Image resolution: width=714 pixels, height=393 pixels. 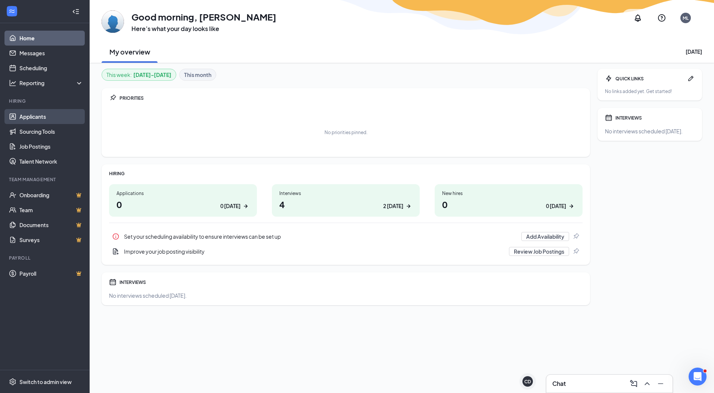 I want to click on a: TeamCrown, so click(x=51, y=210).